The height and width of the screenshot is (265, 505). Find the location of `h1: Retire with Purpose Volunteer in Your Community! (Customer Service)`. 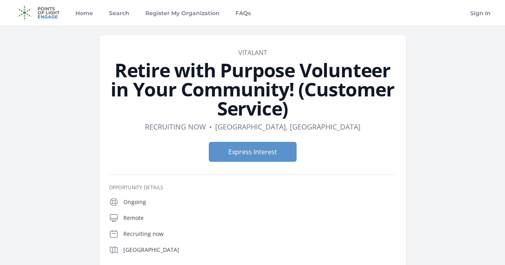

h1: Retire with Purpose Volunteer in Your Community! (Customer Service) is located at coordinates (252, 89).